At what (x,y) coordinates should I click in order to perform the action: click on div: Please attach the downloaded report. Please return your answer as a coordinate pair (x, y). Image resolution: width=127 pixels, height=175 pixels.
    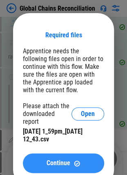
    Looking at the image, I should click on (47, 113).